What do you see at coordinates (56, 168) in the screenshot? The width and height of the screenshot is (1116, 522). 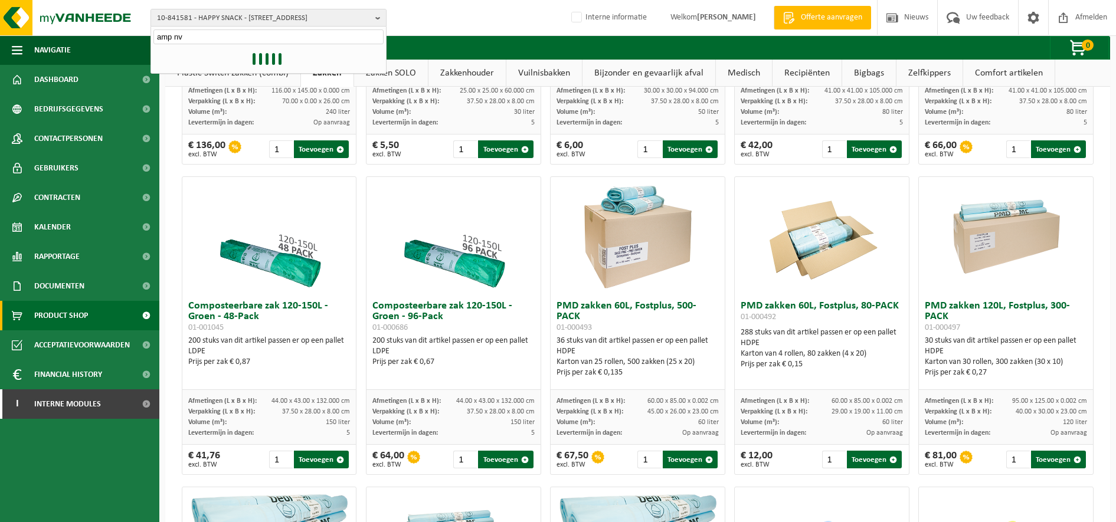 I see `span: Gebruikers` at bounding box center [56, 168].